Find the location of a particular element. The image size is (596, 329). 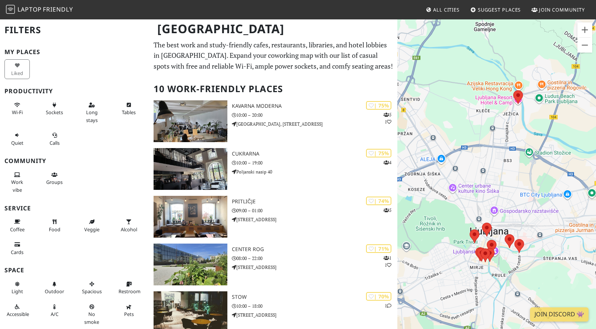

button: Restroom is located at coordinates (129, 287).